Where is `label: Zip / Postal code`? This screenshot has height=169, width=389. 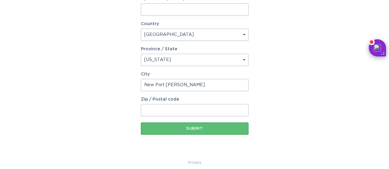
label: Zip / Postal code is located at coordinates (195, 100).